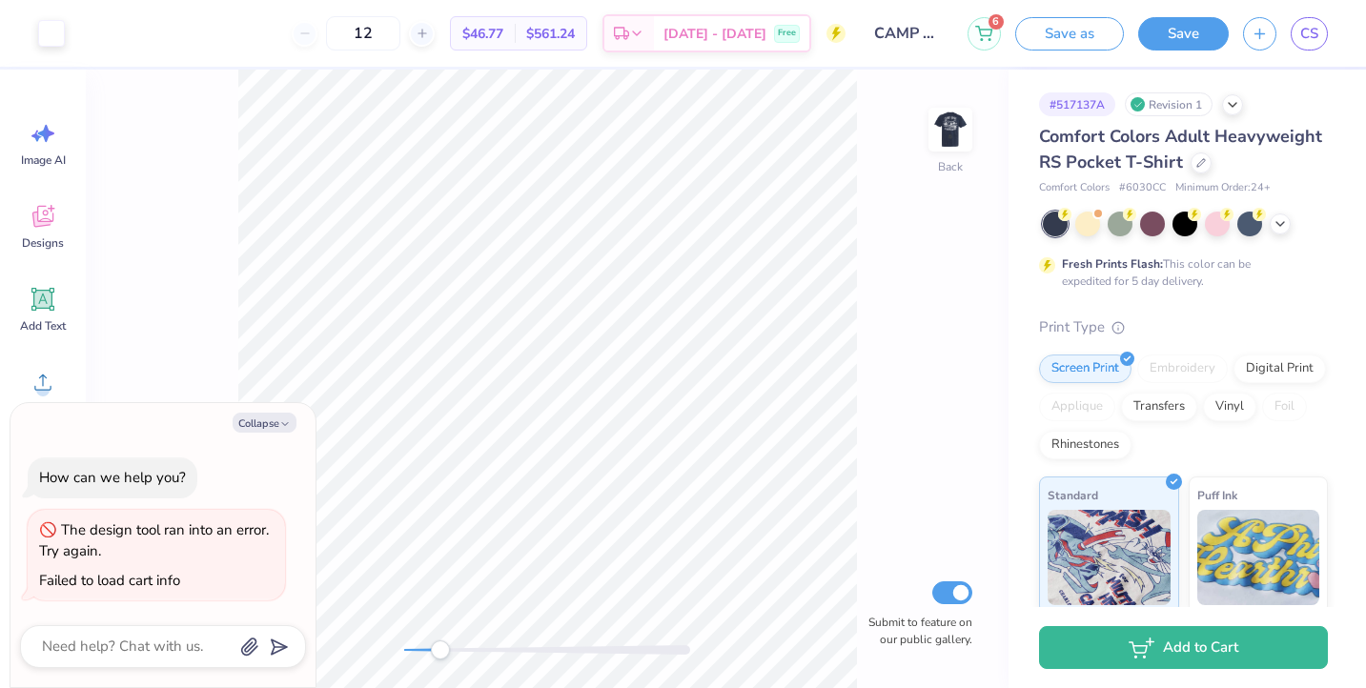  I want to click on button: Collapse, so click(264, 422).